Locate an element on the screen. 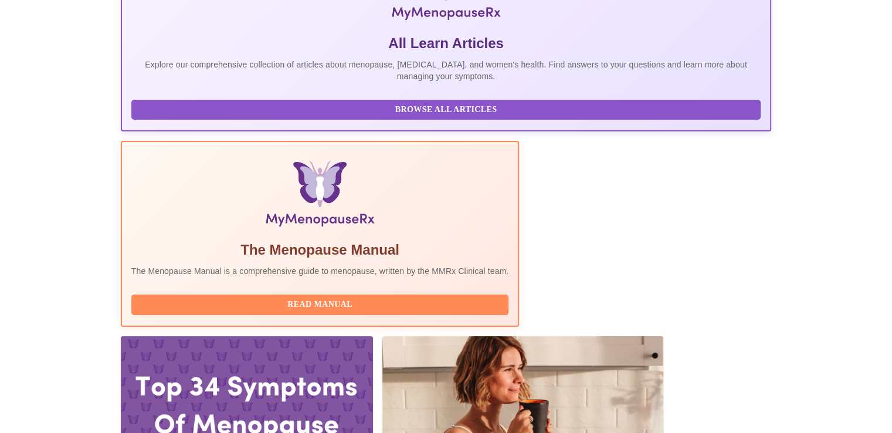 The width and height of the screenshot is (892, 433). h5: All Learn Articles is located at coordinates (446, 43).